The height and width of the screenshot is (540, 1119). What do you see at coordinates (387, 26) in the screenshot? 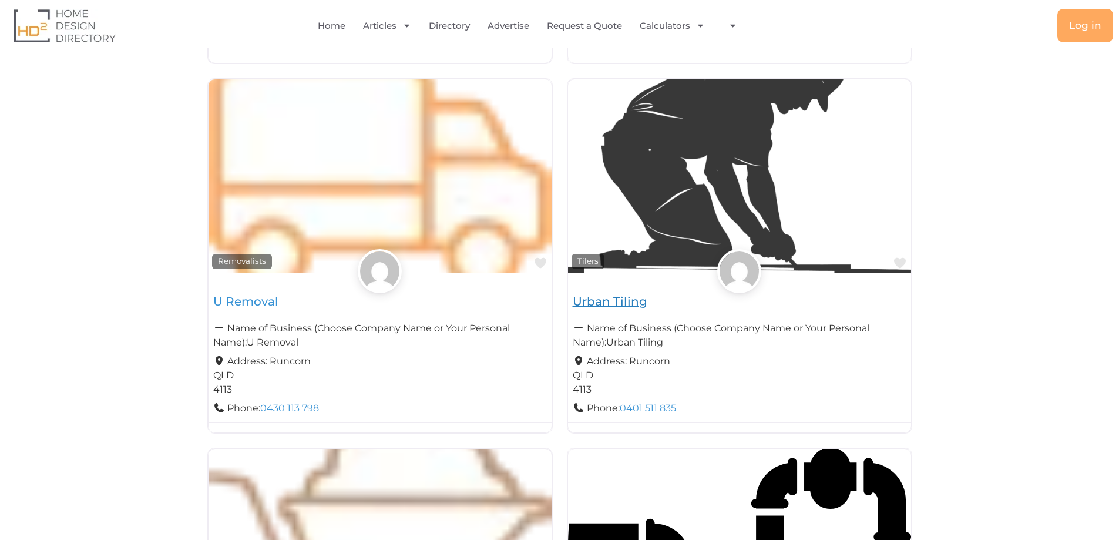
I see `a: Articles` at bounding box center [387, 26].